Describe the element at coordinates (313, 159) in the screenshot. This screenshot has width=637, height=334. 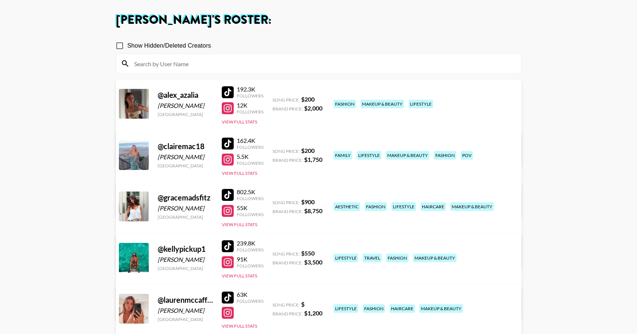
I see `strong: $ 1,750` at that location.